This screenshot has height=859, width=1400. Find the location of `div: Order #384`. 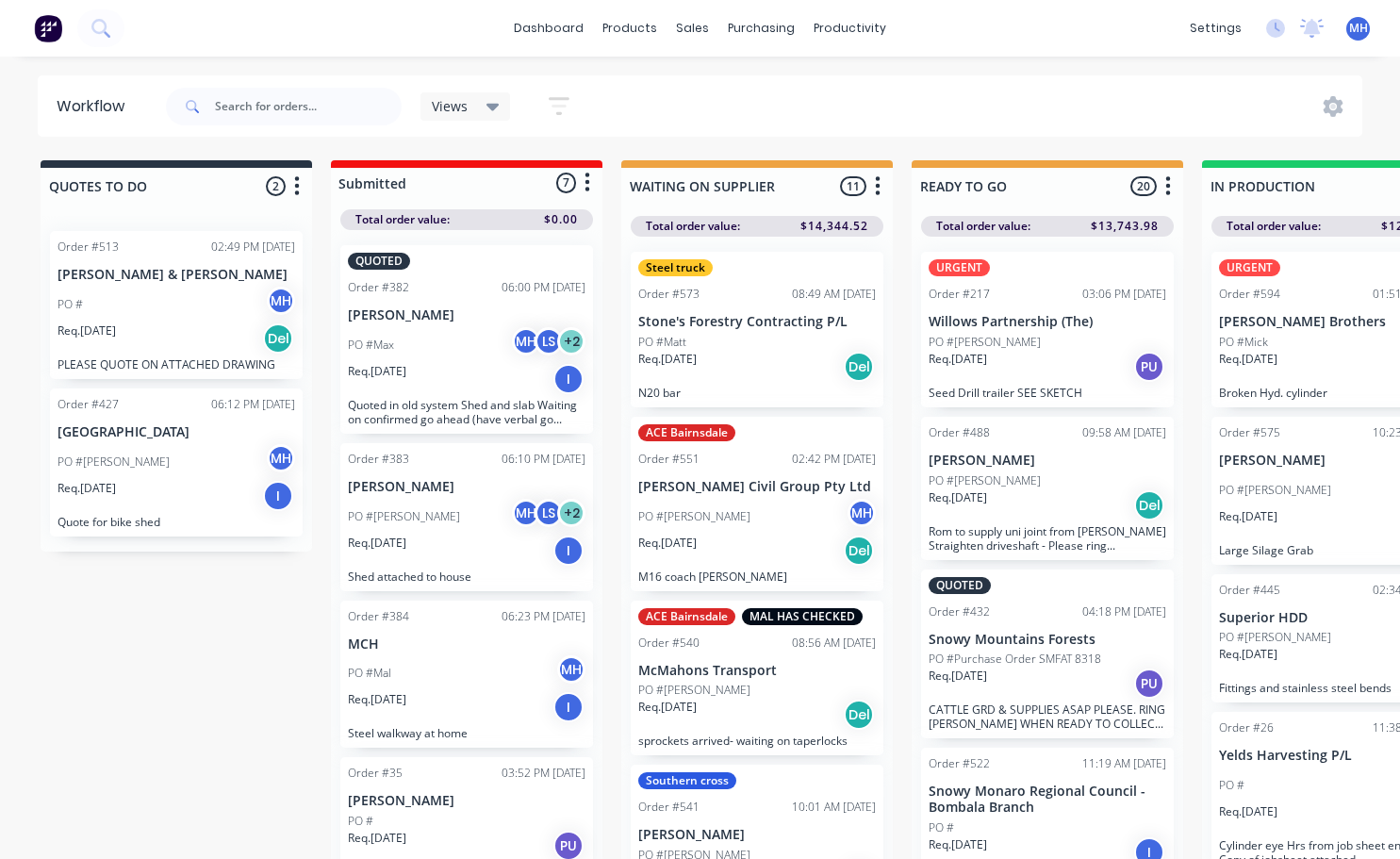

div: Order #384 is located at coordinates (378, 616).